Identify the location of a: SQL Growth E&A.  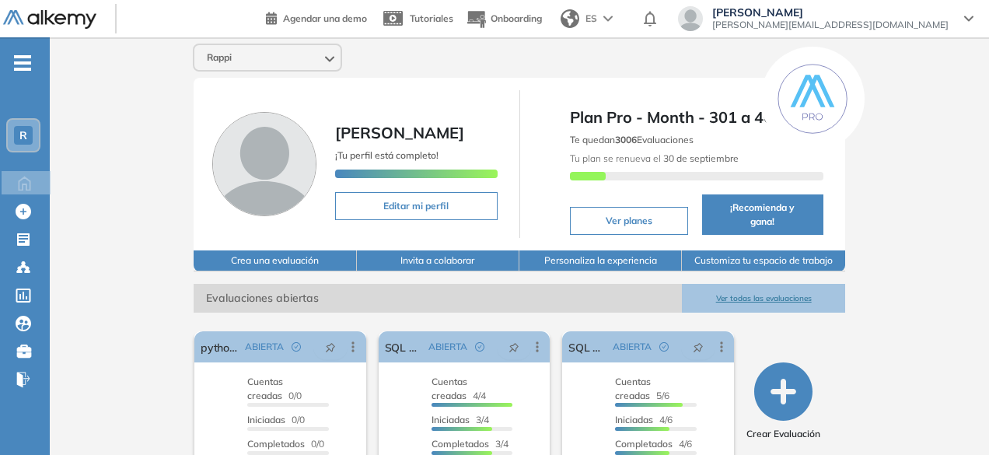
(587, 347).